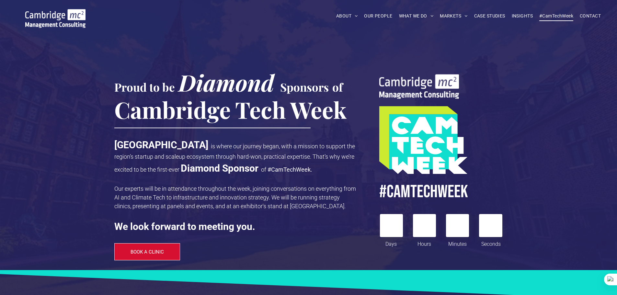  What do you see at coordinates (235, 158) in the screenshot?
I see `span: is where our journey began, with a mission to support the region’s startup and scaleup ecosystem ...` at bounding box center [235, 158].